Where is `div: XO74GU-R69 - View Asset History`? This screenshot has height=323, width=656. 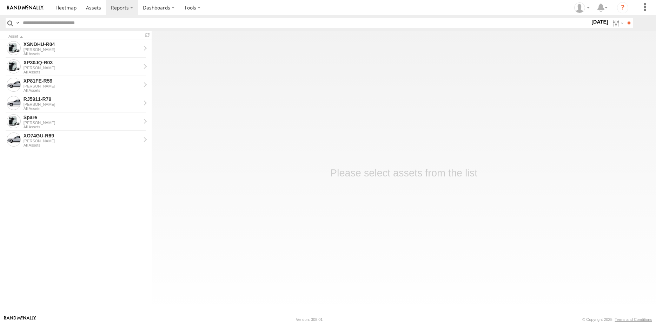 div: XO74GU-R69 - View Asset History is located at coordinates (82, 136).